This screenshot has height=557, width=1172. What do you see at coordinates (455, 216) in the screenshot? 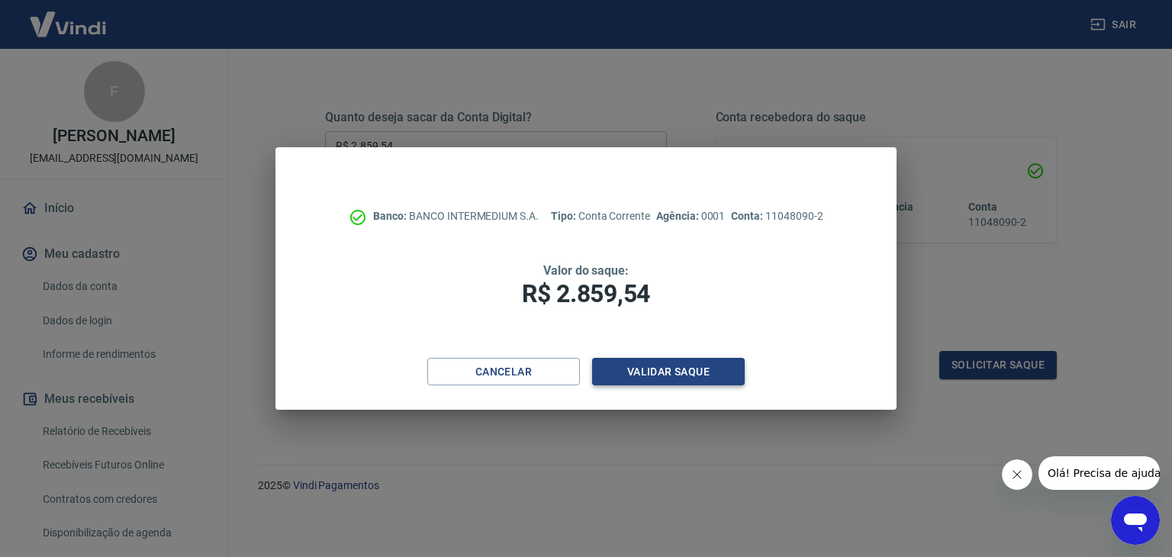
I see `p: BANCO INTERMEDIUM S.A.` at bounding box center [455, 216].